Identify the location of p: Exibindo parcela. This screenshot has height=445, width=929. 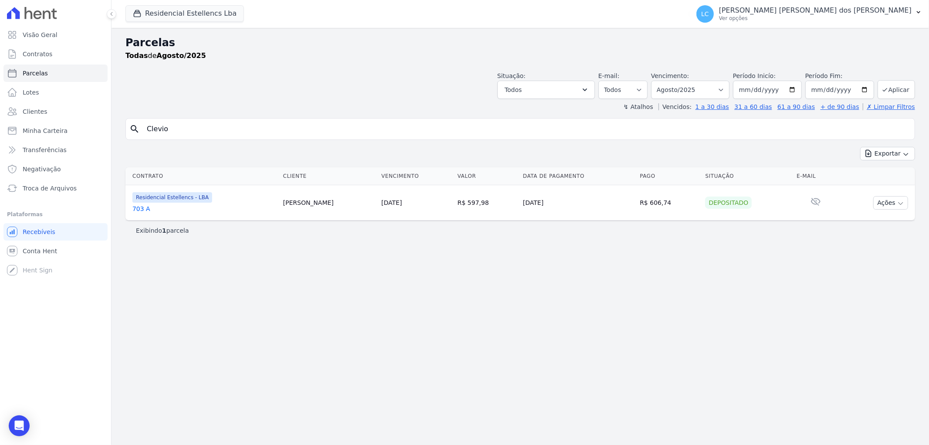
(162, 230).